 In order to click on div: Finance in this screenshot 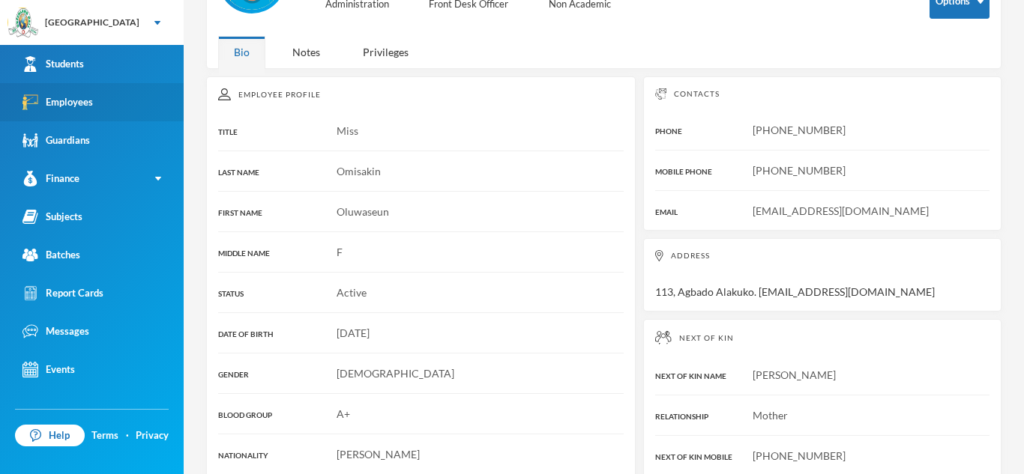, I will do `click(51, 178)`.